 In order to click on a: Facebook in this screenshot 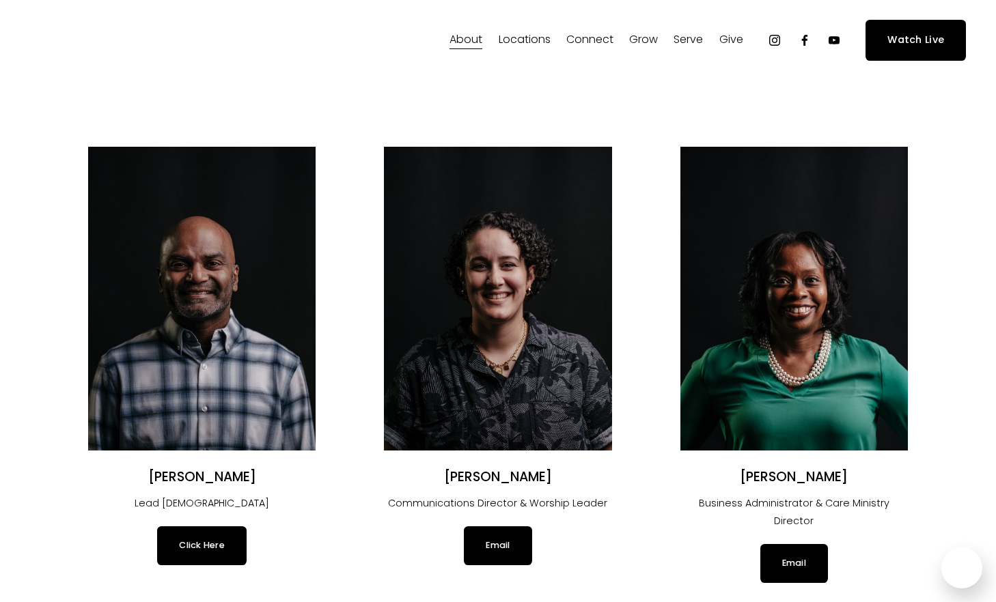, I will do `click(804, 40)`.